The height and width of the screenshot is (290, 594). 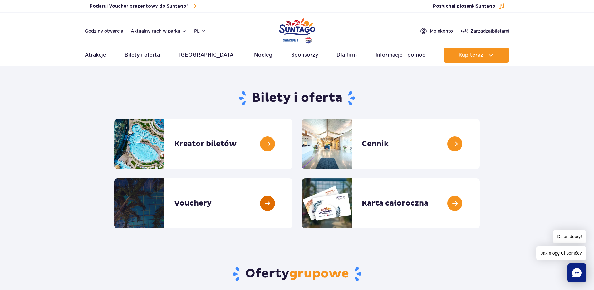 I want to click on a: Informacje i pomoc, so click(x=400, y=55).